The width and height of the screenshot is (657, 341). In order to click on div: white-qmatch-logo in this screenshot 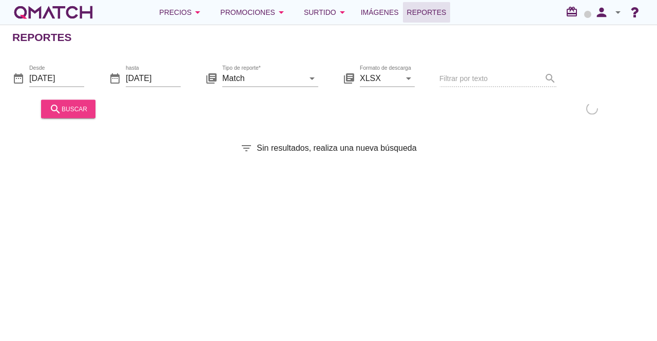, I will do `click(53, 12)`.